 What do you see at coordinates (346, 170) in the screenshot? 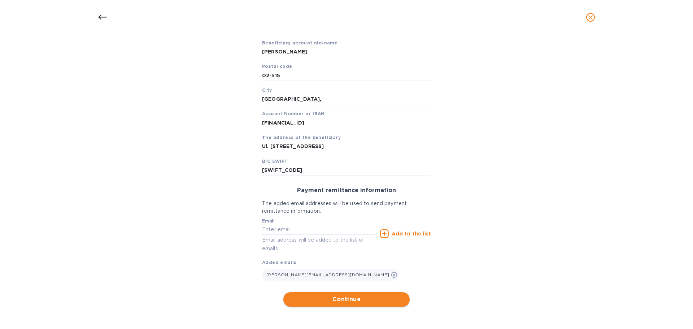
I see `input: BIC SWIFT` at bounding box center [346, 170].